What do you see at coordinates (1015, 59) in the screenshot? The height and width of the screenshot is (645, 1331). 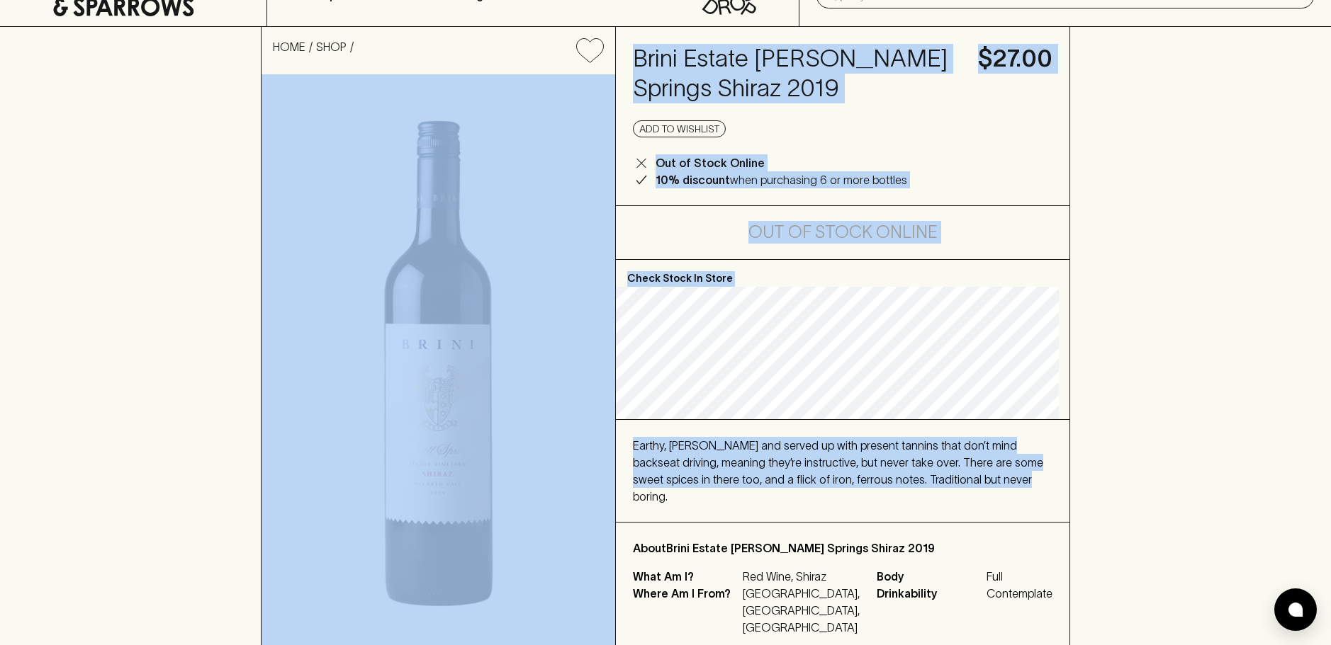 I see `h4: $27.00` at bounding box center [1015, 59].